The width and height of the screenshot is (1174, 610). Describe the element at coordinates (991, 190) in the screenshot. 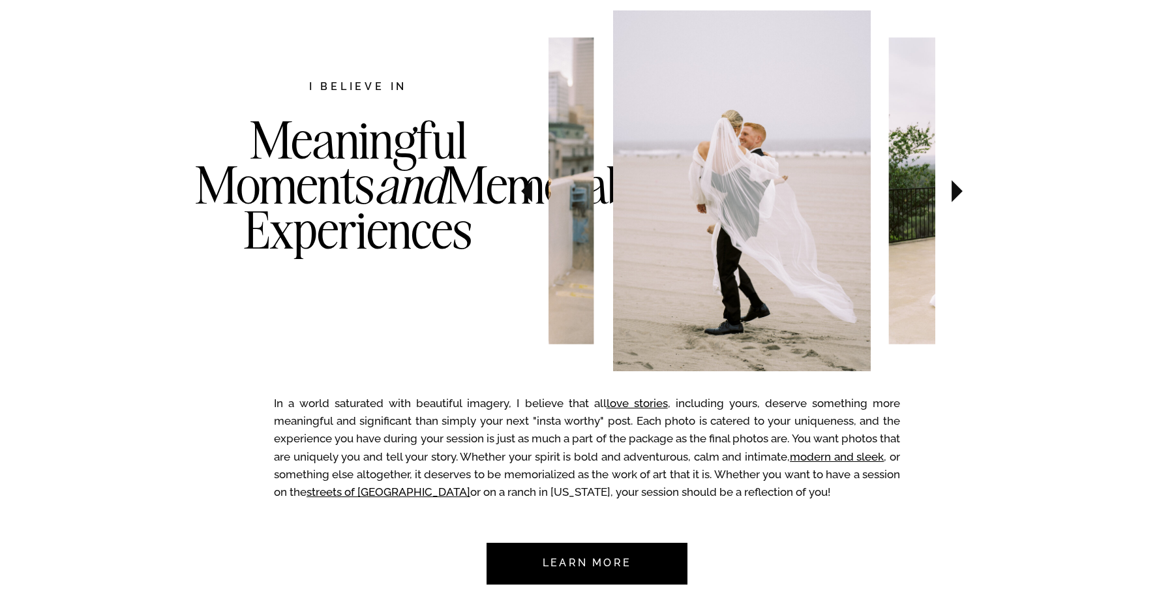

I see `img: Wedding ceremony in front of the statue of liberty` at that location.